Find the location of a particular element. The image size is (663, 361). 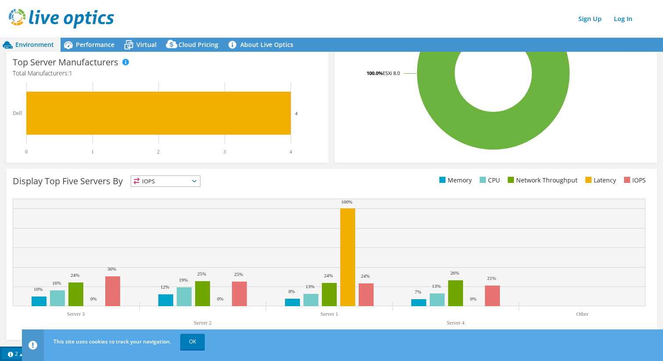

tspan: ESXi 8.0 is located at coordinates (391, 73).